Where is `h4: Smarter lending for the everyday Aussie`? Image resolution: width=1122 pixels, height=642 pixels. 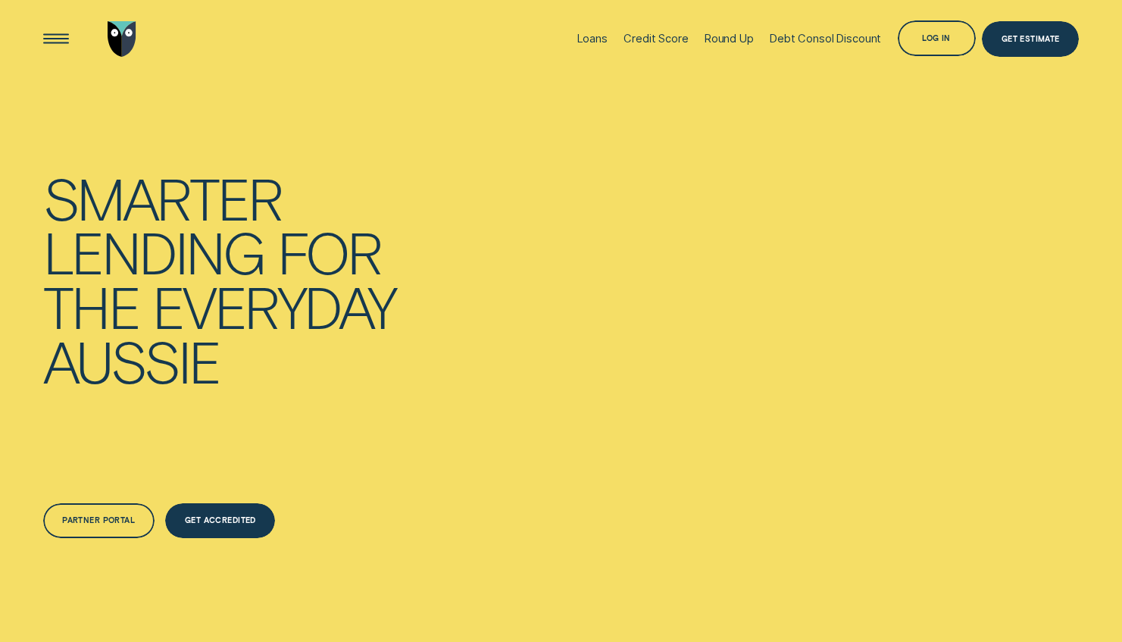 h4: Smarter lending for the everyday Aussie is located at coordinates (261, 279).